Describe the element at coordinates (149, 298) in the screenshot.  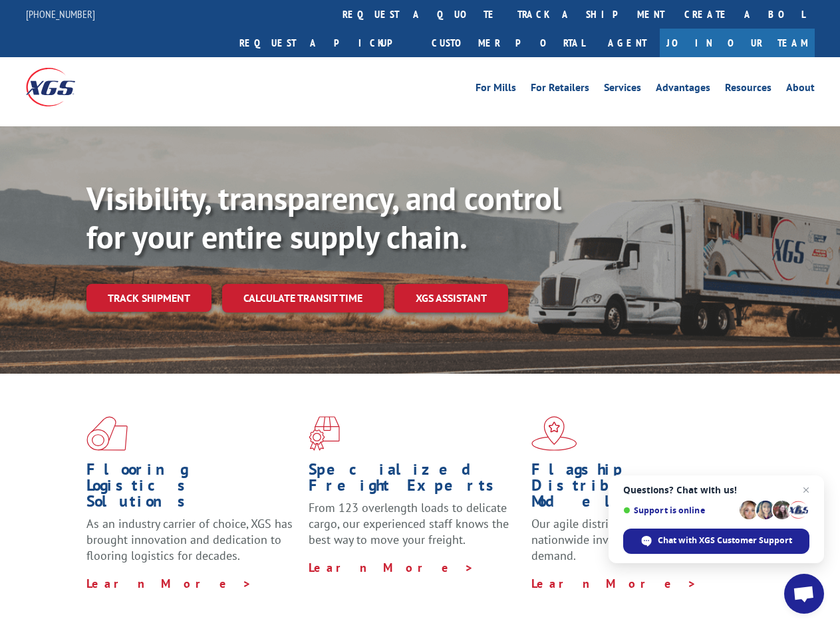
I see `a: Track shipment` at that location.